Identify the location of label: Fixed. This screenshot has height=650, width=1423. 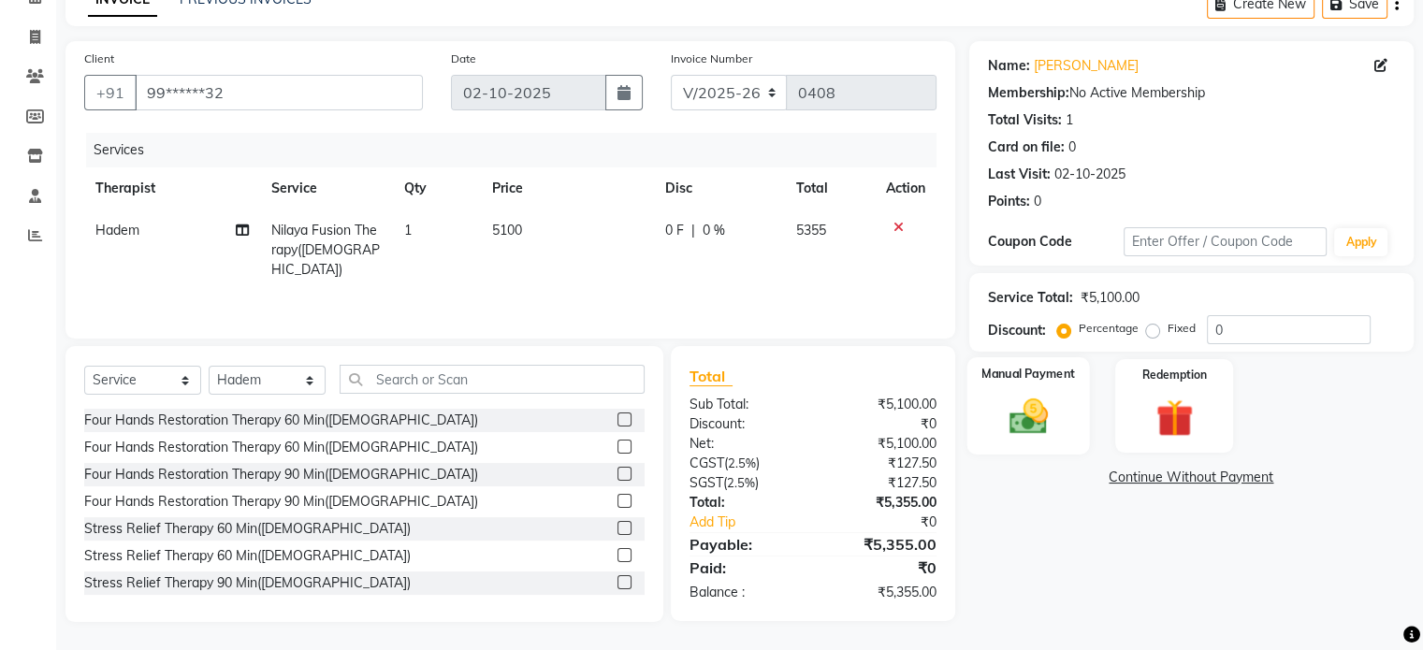
(1182, 328).